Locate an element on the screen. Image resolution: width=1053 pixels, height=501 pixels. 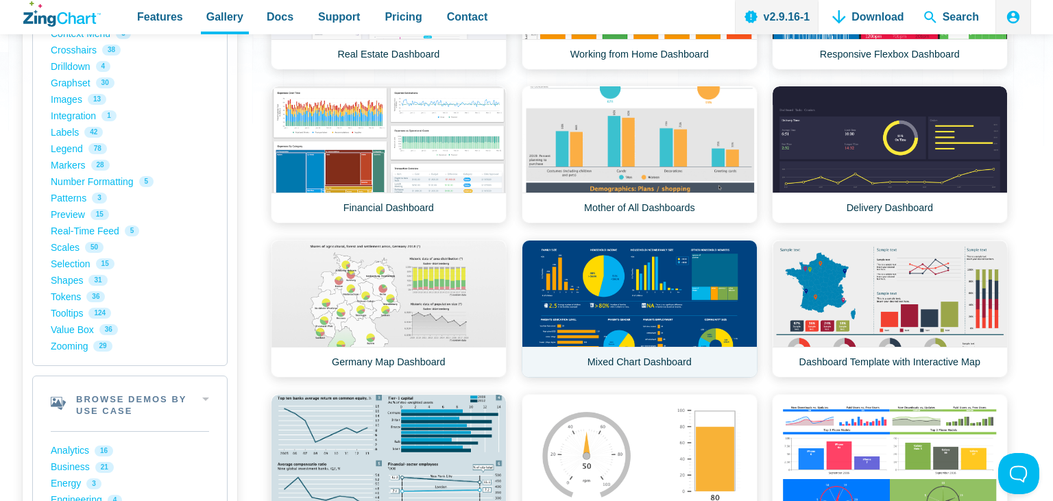
h2: Browse Demos By Use Case is located at coordinates (130, 404).